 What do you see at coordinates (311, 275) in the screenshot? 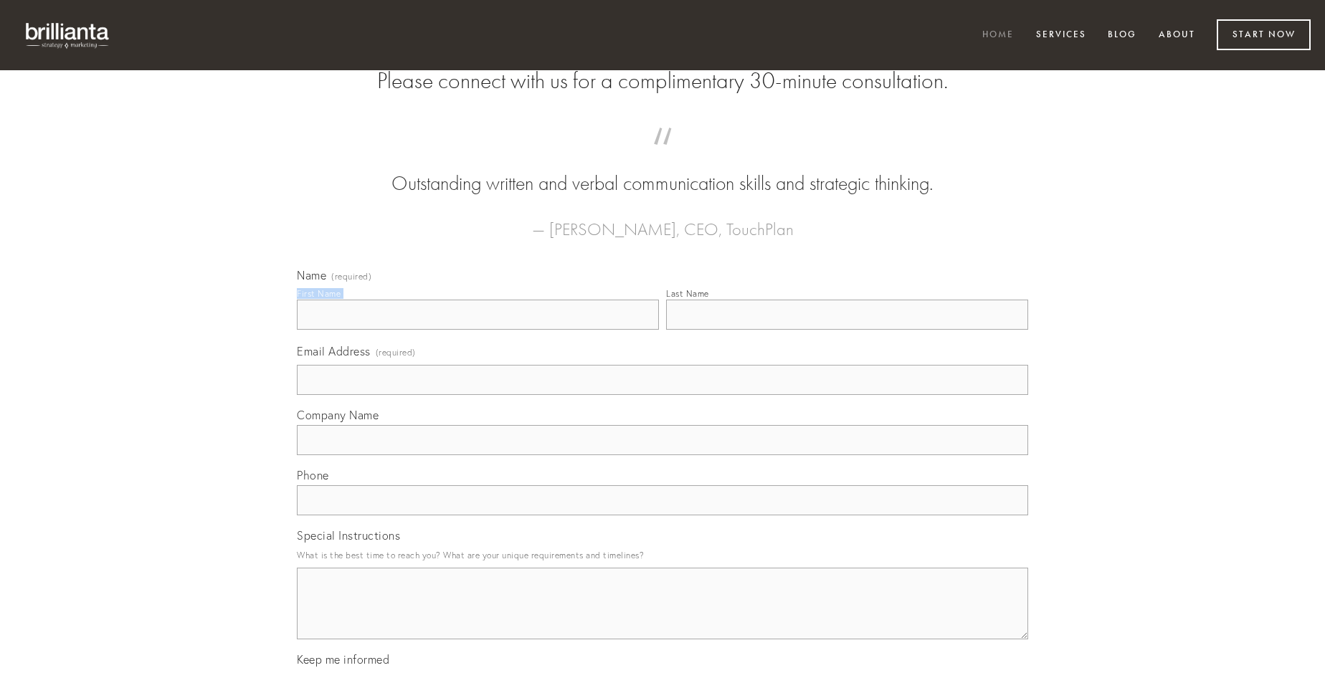
I see `span: Name` at bounding box center [311, 275].